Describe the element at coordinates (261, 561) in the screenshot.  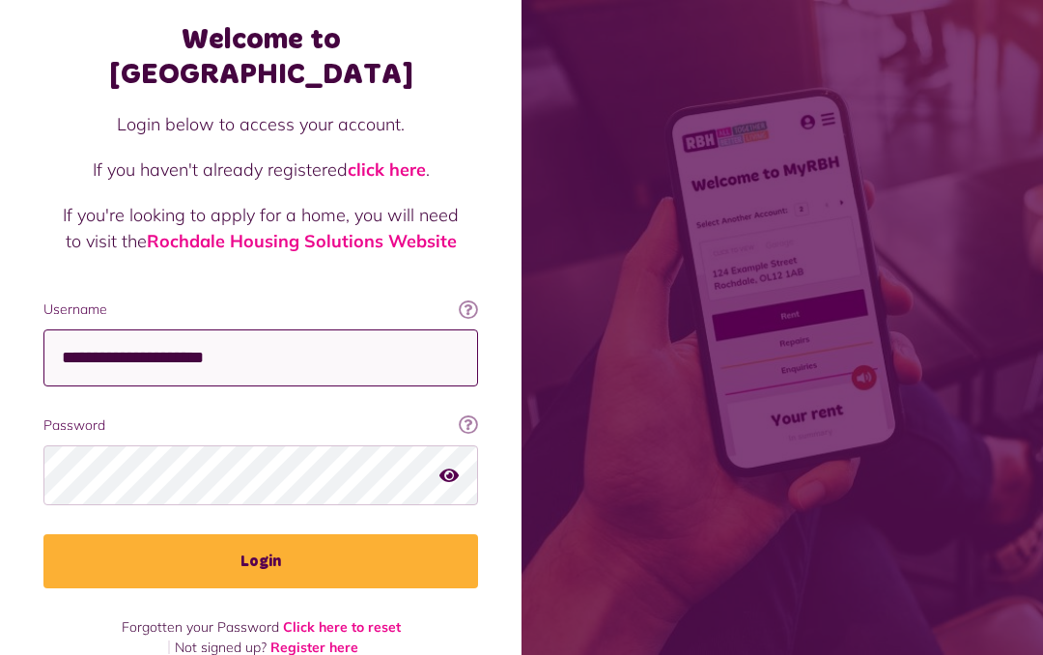
I see `button: Login` at that location.